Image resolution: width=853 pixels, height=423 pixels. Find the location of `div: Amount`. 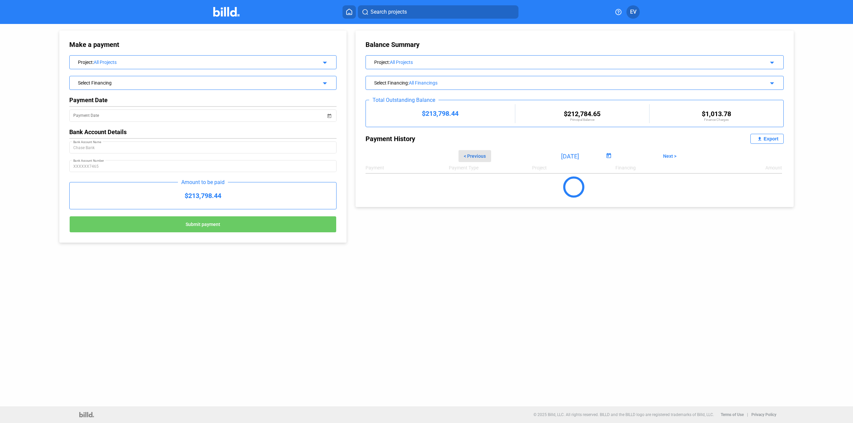

div: Amount is located at coordinates (773, 168).